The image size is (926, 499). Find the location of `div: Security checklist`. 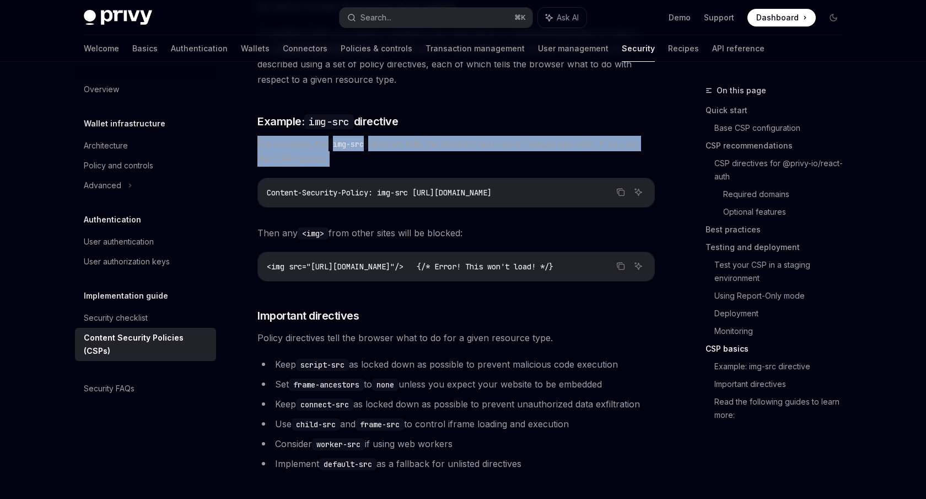

div: Security checklist is located at coordinates (116, 318).